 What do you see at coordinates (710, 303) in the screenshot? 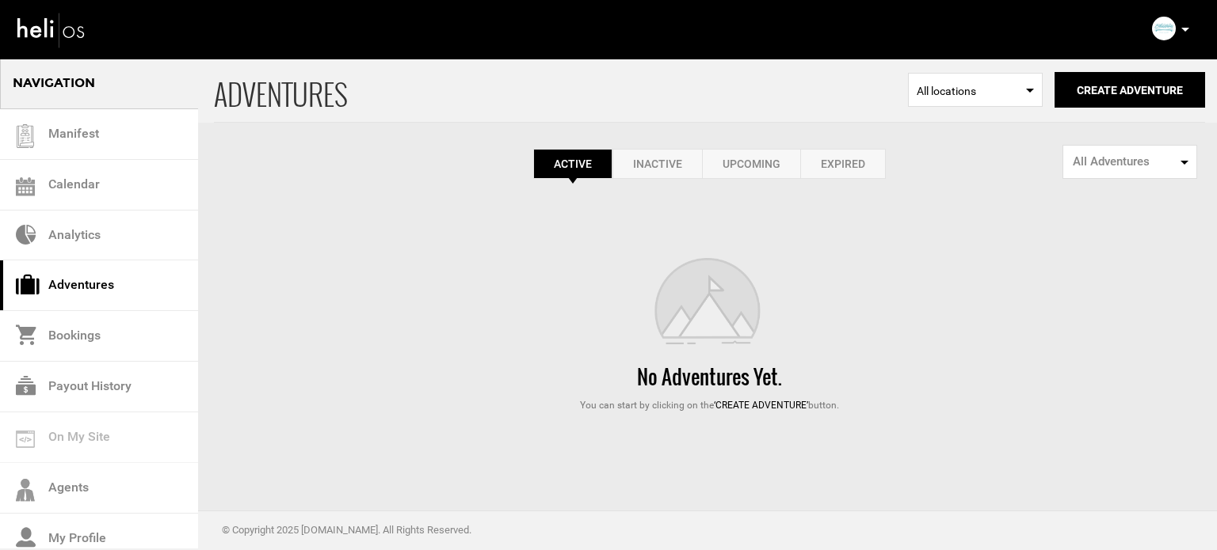
I see `img: images` at bounding box center [710, 303].